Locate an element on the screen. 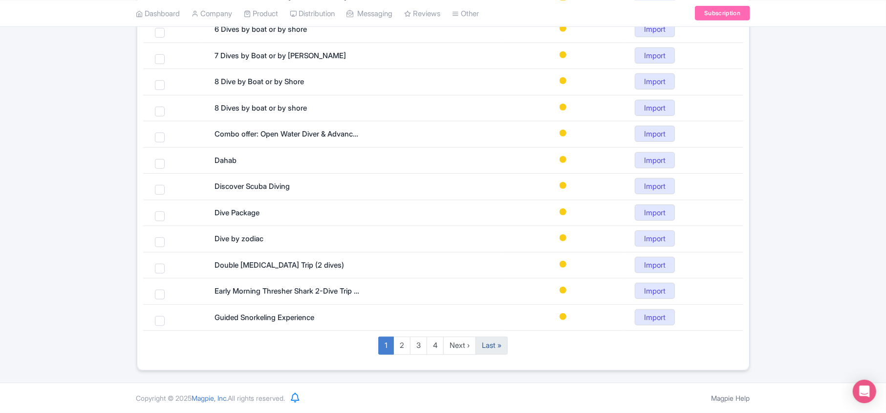 The height and width of the screenshot is (413, 886). div: Dive Package is located at coordinates (288, 213).